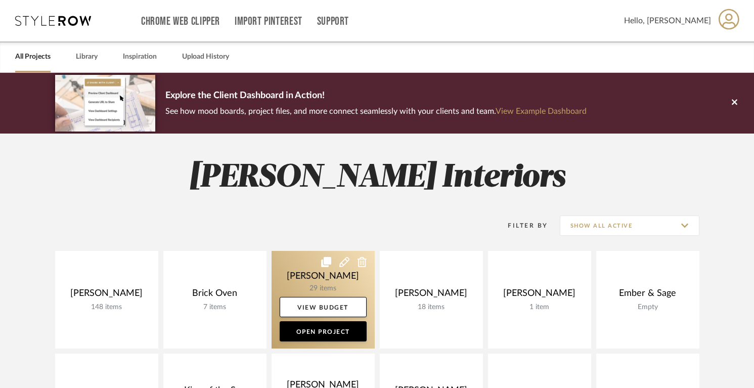  What do you see at coordinates (647, 295) in the screenshot?
I see `div: Ember & Sage` at bounding box center [647, 295].